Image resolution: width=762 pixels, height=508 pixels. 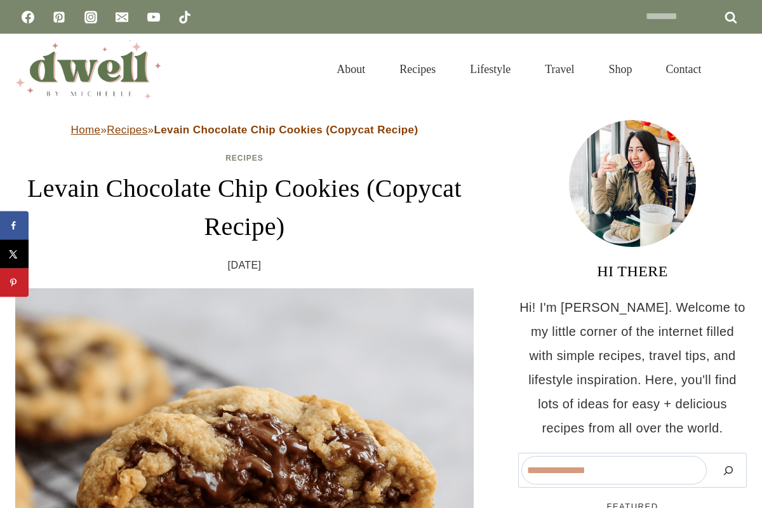 I want to click on a: Home, so click(x=86, y=130).